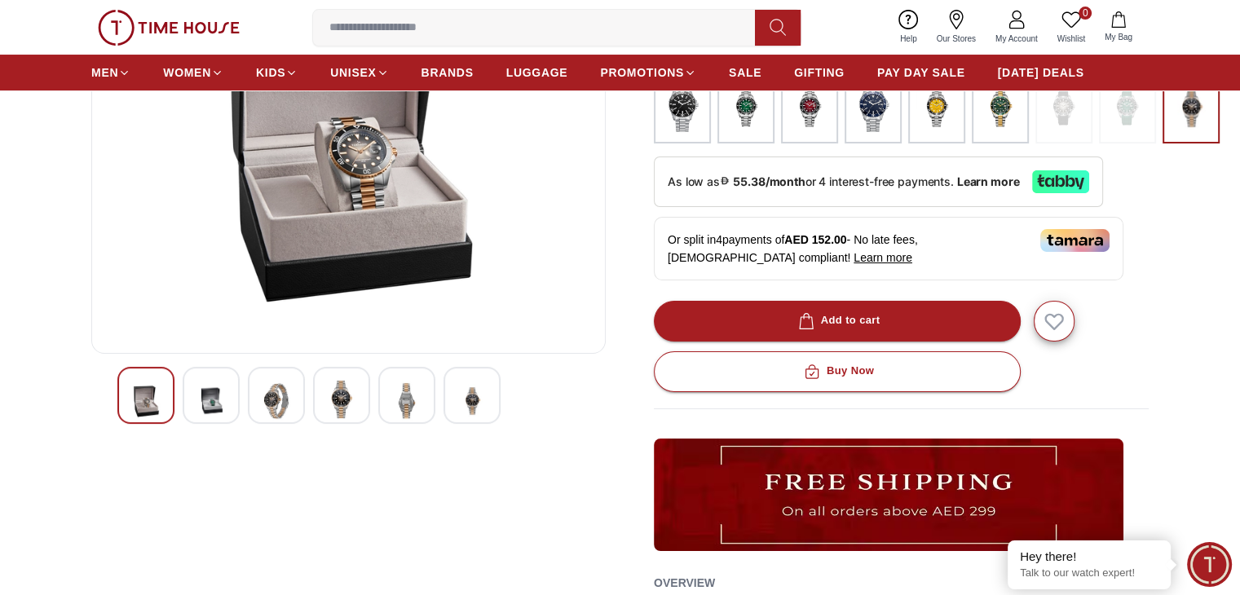 The height and width of the screenshot is (595, 1240). Describe the element at coordinates (745, 73) in the screenshot. I see `span: SALE` at that location.